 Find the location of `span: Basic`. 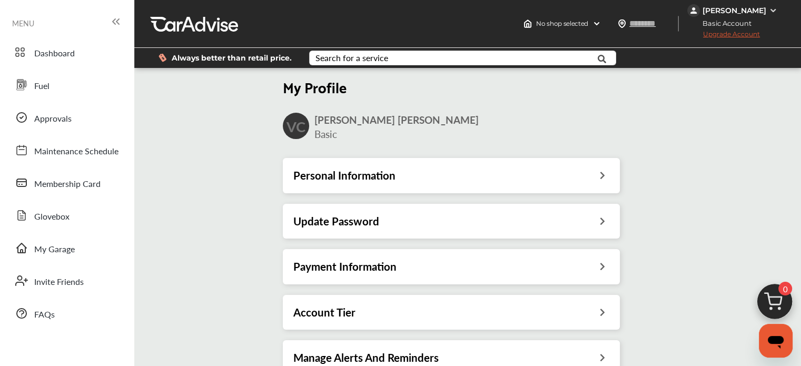

span: Basic is located at coordinates (325, 134).